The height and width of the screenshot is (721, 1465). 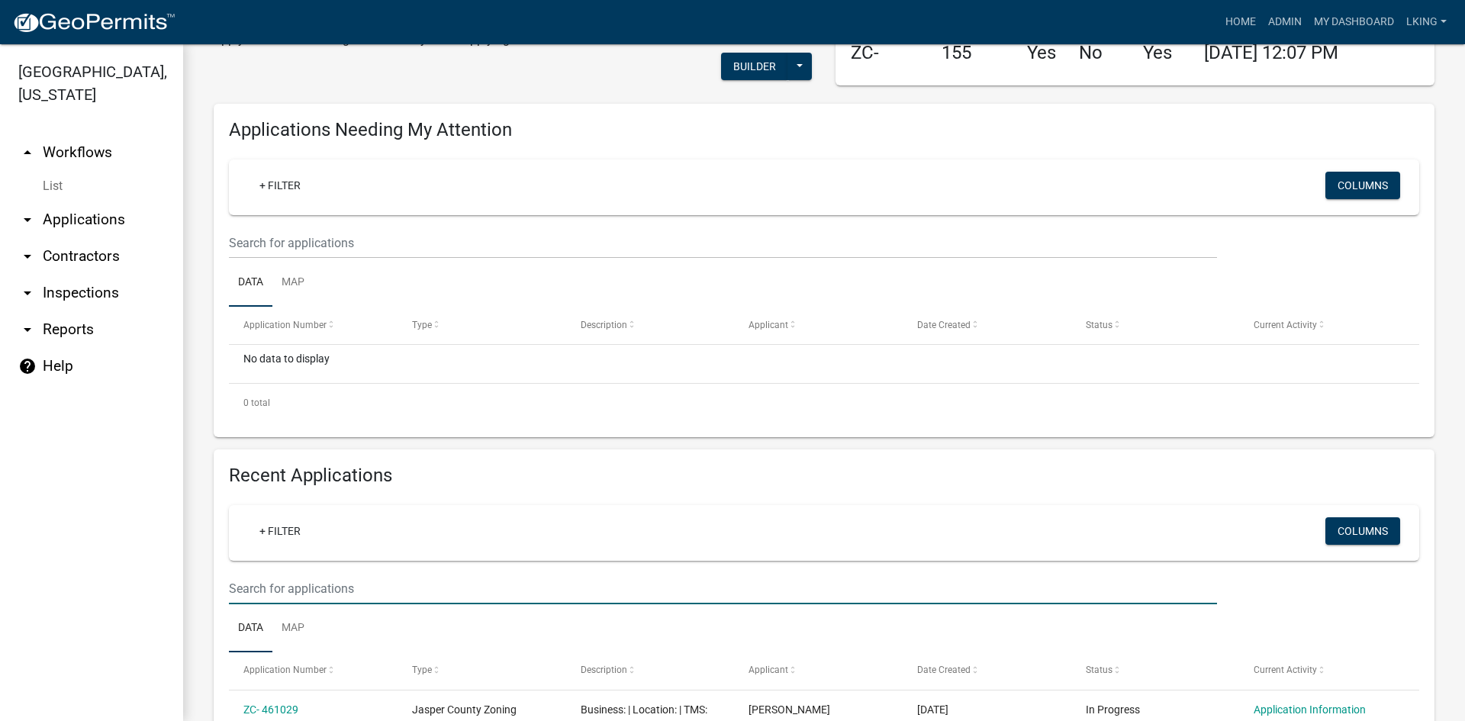 I want to click on h4: Recent Applications, so click(x=824, y=475).